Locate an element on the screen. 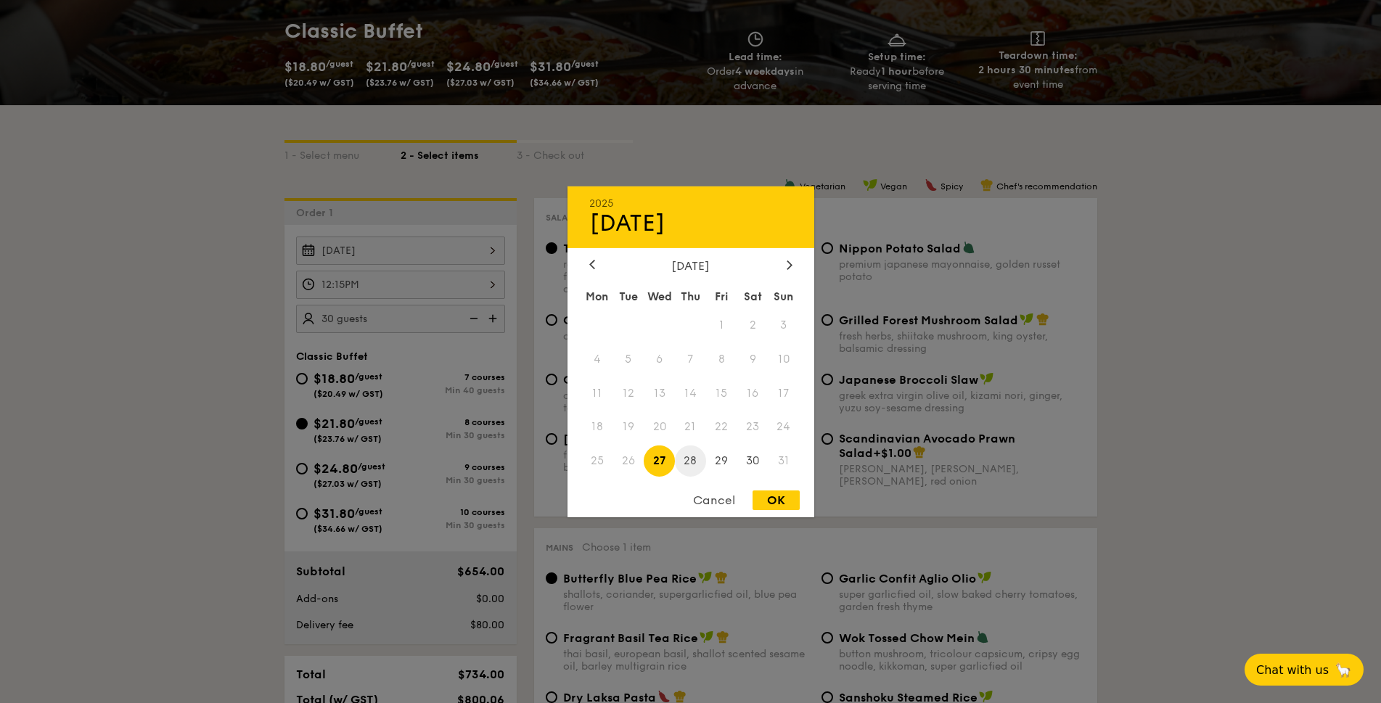 This screenshot has width=1381, height=703. div: Thu is located at coordinates (690, 296).